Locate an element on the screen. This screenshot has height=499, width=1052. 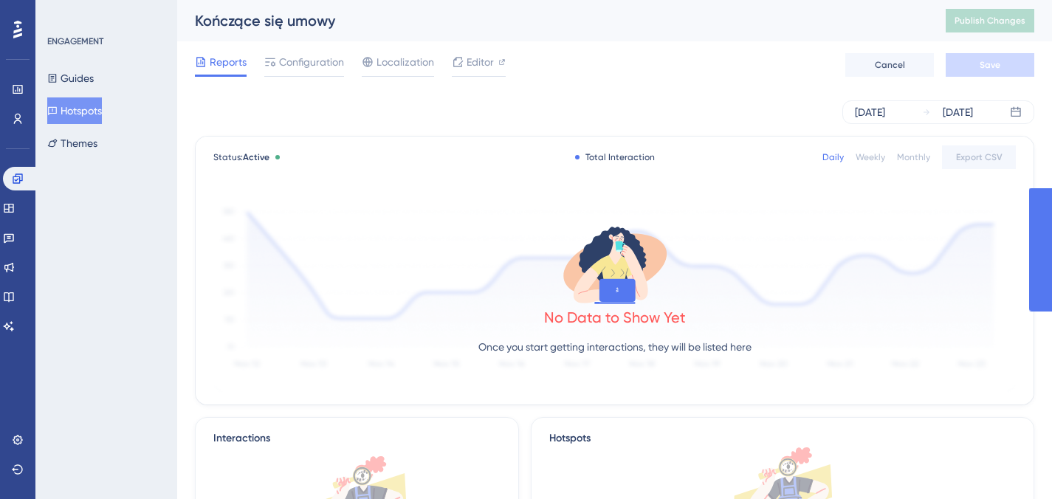
div: ENGAGEMENT is located at coordinates (75, 41).